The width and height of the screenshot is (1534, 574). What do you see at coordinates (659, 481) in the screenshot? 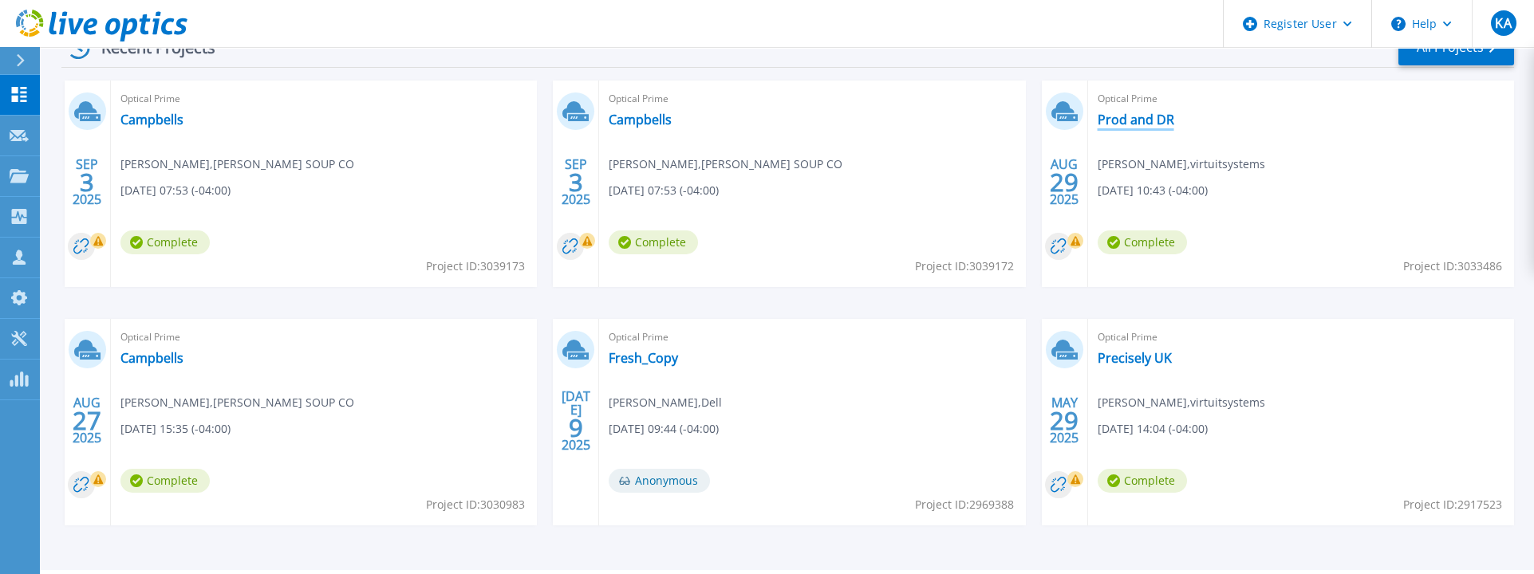
I see `span: Anonymous` at bounding box center [659, 481].